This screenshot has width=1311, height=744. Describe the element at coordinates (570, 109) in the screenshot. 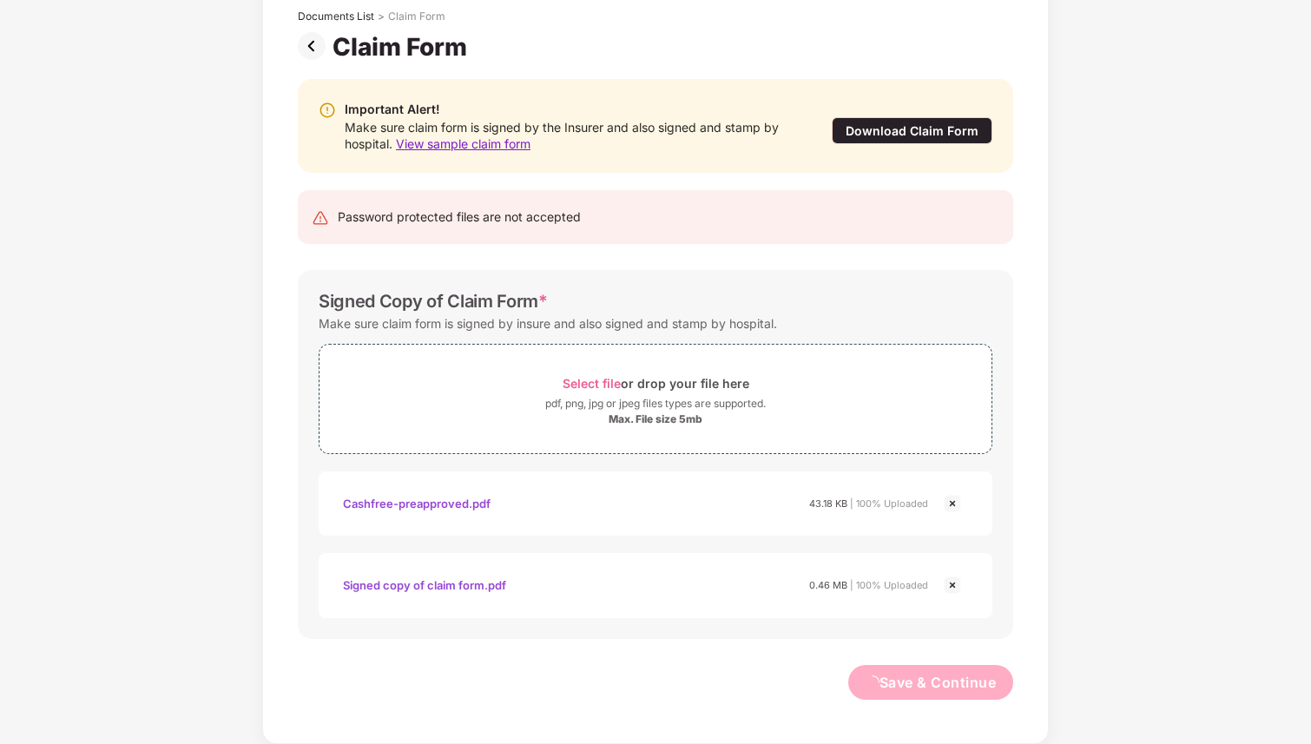

I see `div: Important Alert!` at that location.